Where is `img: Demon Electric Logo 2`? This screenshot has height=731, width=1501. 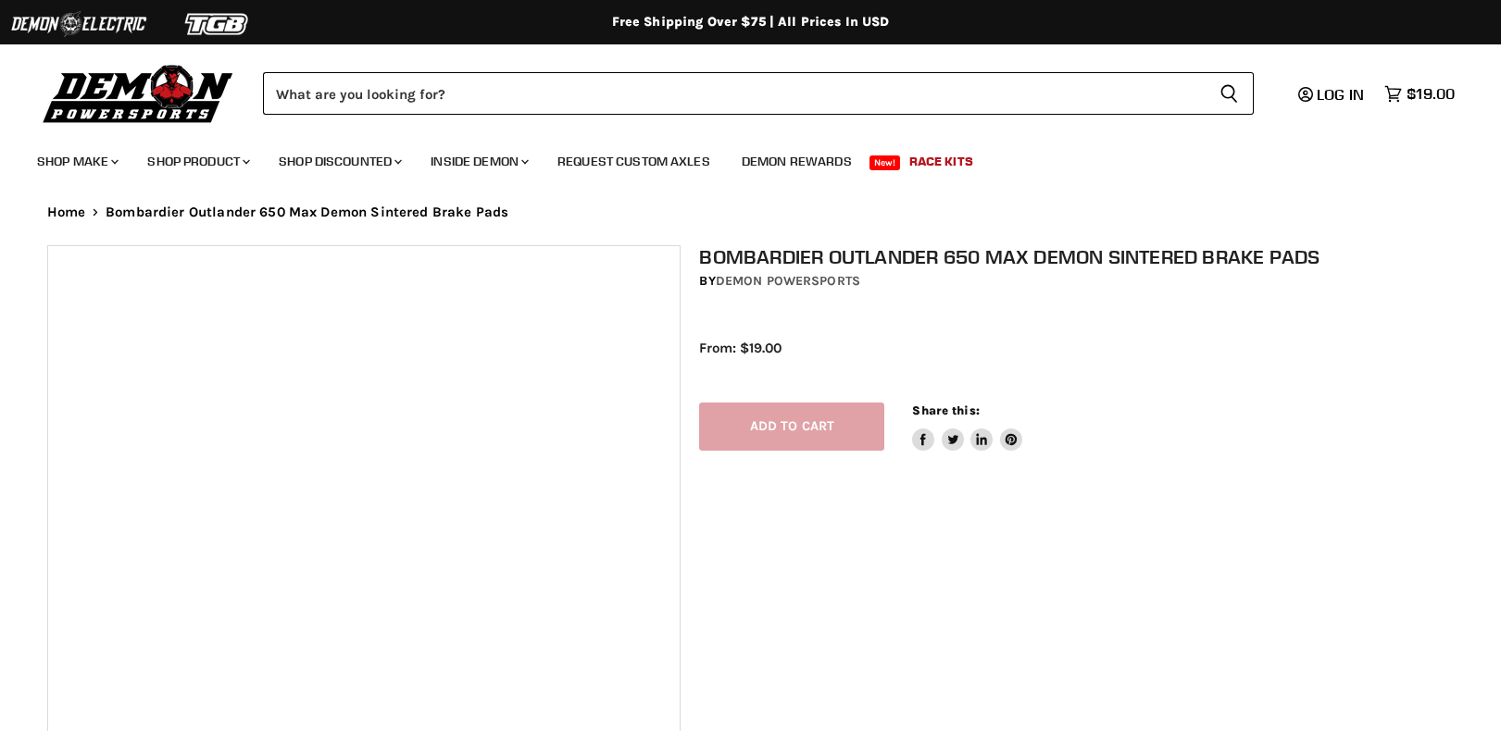
img: Demon Electric Logo 2 is located at coordinates (79, 24).